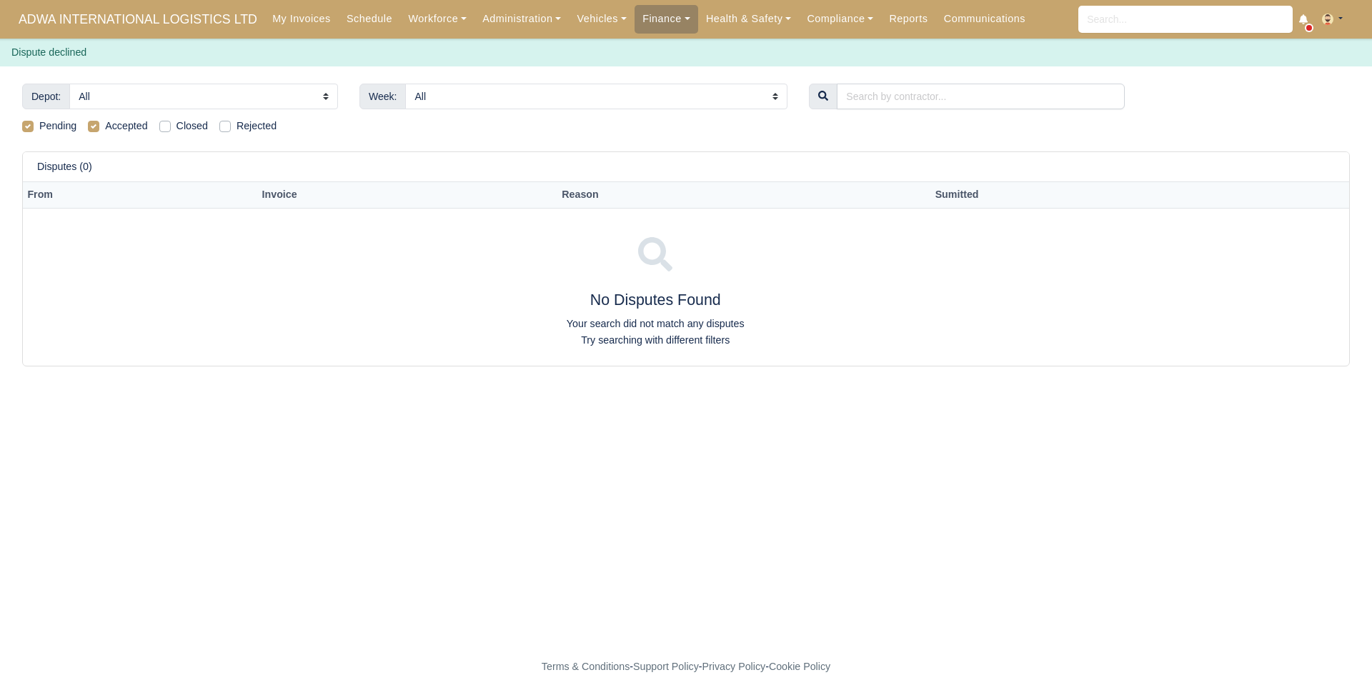 Image resolution: width=1372 pixels, height=675 pixels. What do you see at coordinates (602, 19) in the screenshot?
I see `a: Vehicles` at bounding box center [602, 19].